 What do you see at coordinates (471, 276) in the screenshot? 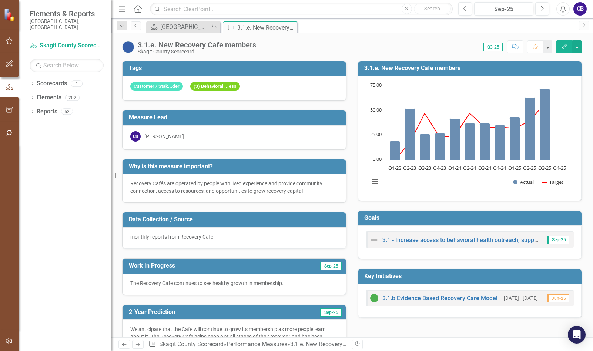
I see `h3: Key Initiatives` at bounding box center [471, 276].